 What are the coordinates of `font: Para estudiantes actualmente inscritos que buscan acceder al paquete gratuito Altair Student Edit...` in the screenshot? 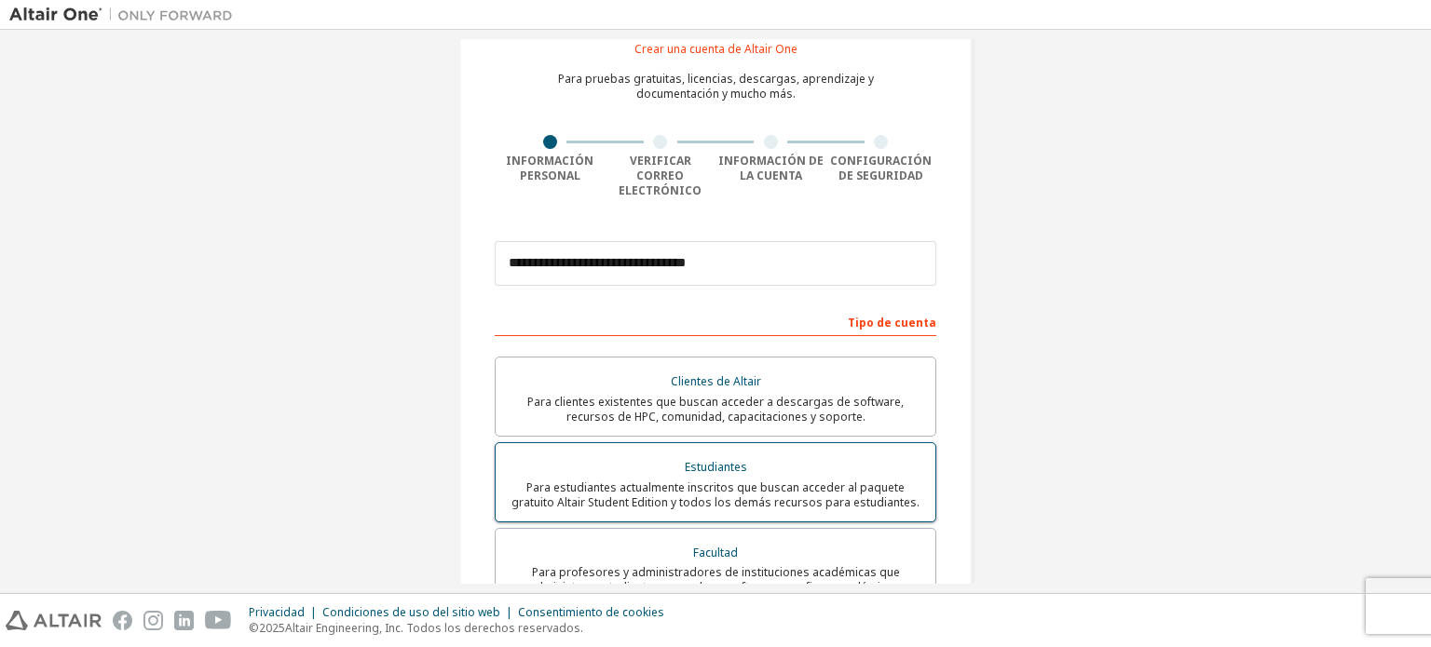 It's located at (715, 495).